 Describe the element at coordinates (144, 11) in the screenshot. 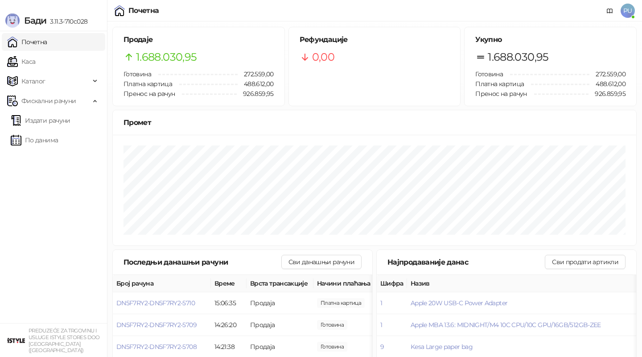

I see `div: Почетна` at that location.